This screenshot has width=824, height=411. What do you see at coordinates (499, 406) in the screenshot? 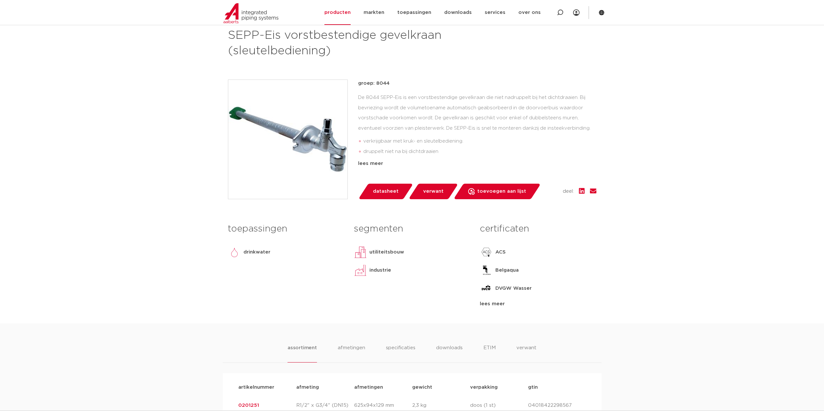
I see `p: doos (1 st)` at bounding box center [499, 406].